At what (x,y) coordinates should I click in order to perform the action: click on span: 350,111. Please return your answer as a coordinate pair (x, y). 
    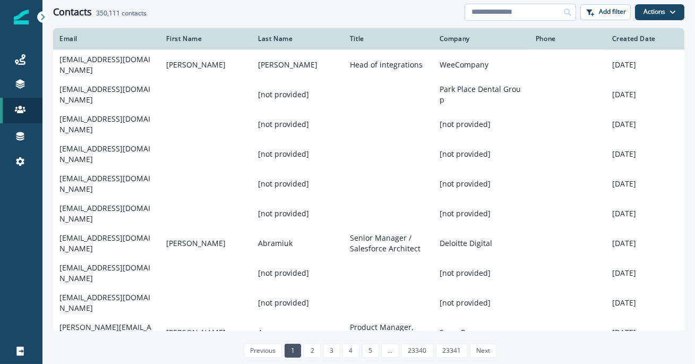
    Looking at the image, I should click on (108, 13).